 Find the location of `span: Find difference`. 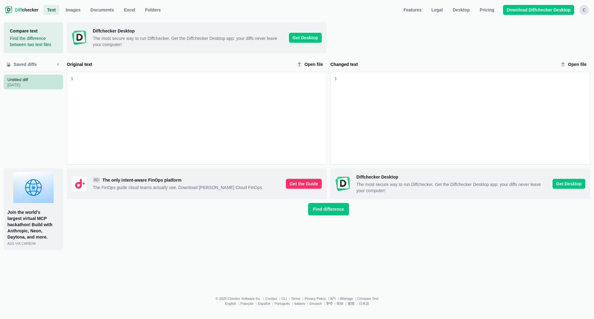

span: Find difference is located at coordinates (329, 209).